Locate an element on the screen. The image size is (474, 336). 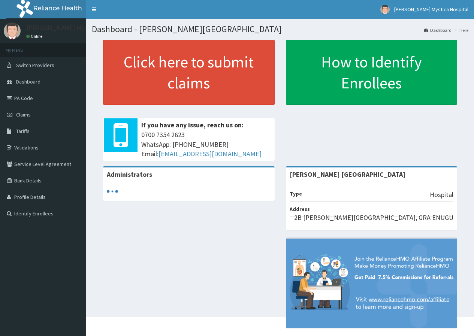
a: Click here to submit claims is located at coordinates (189, 72).